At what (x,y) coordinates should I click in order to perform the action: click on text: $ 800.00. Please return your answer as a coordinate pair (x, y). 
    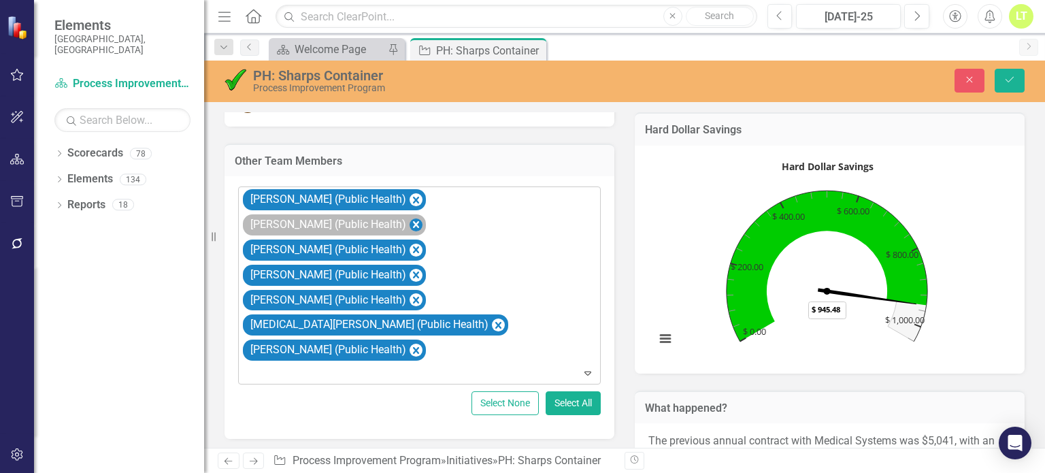
    Looking at the image, I should click on (902, 254).